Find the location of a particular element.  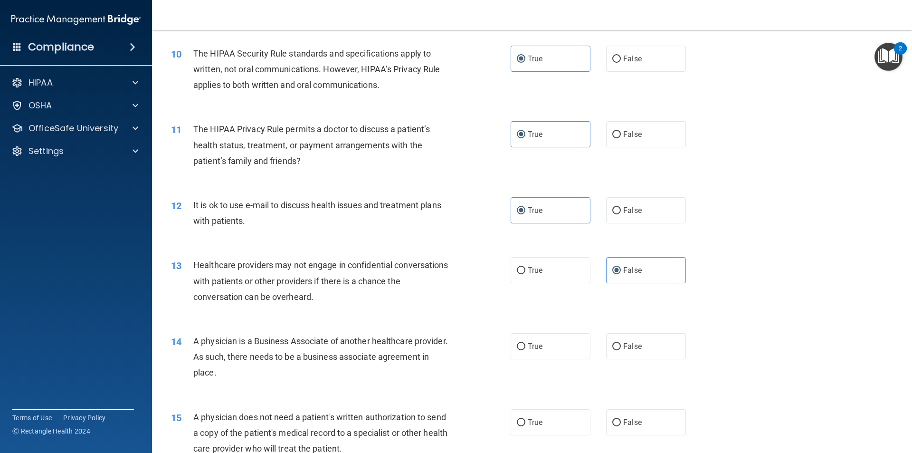

a: Privacy Policy is located at coordinates (85, 418).